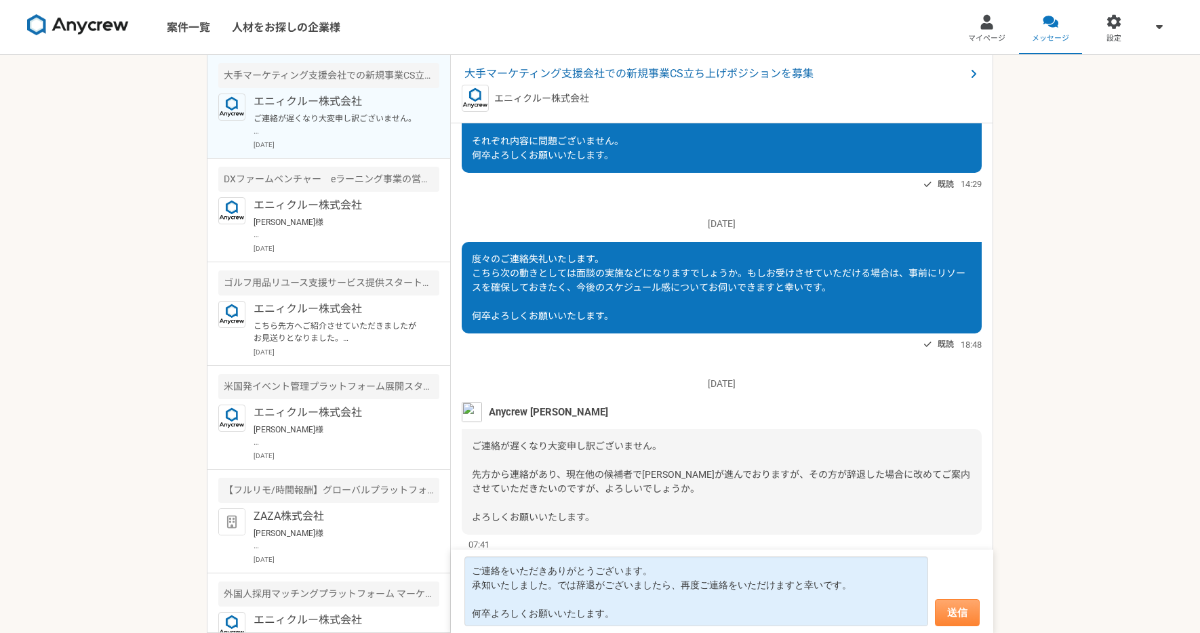 This screenshot has height=633, width=1200. I want to click on div: 【フルリモ/時間報酬】グローバルプラットフォームのカスタマーサクセス急募！, so click(329, 490).